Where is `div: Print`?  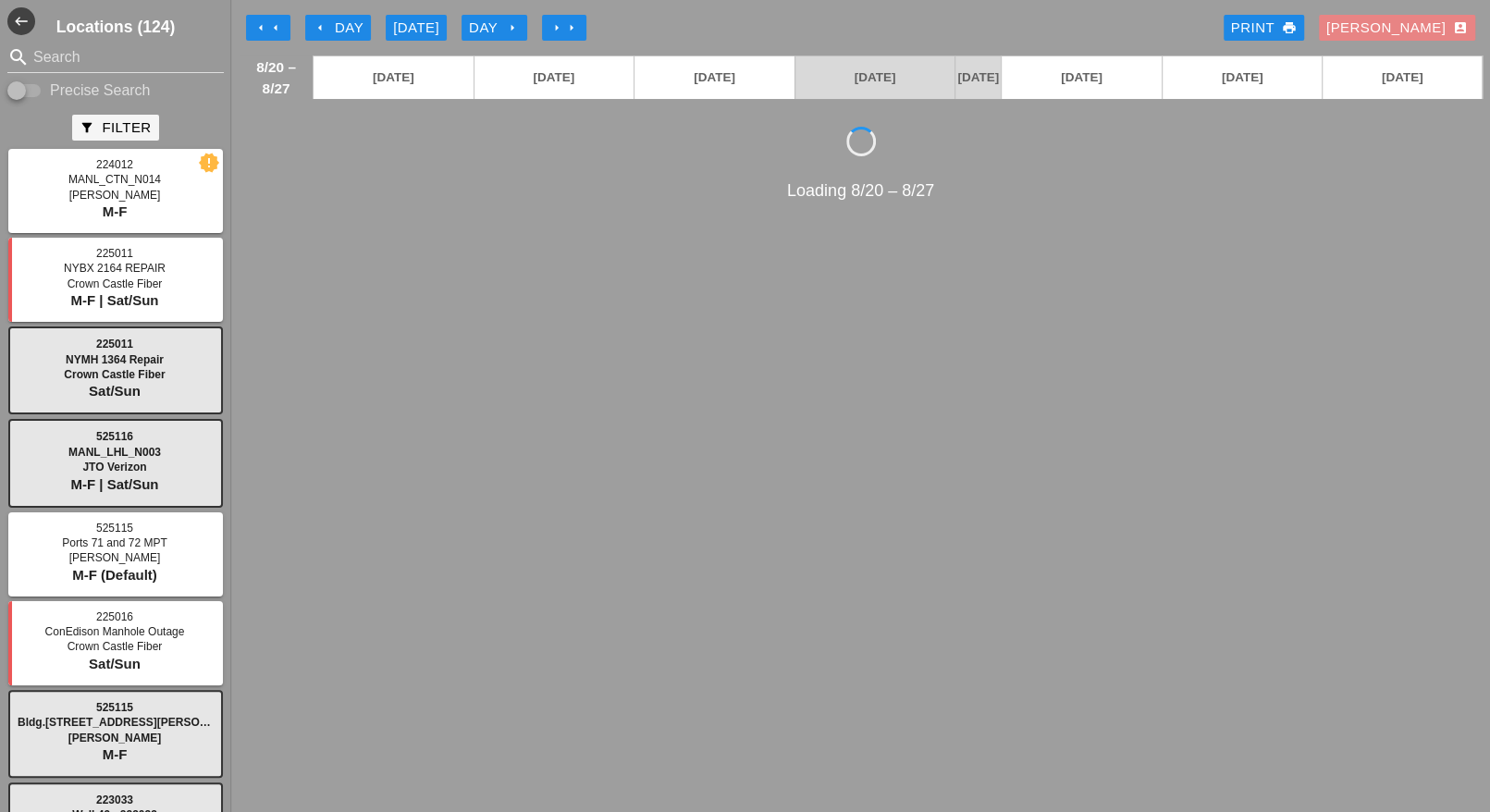
div: Print is located at coordinates (1263, 28).